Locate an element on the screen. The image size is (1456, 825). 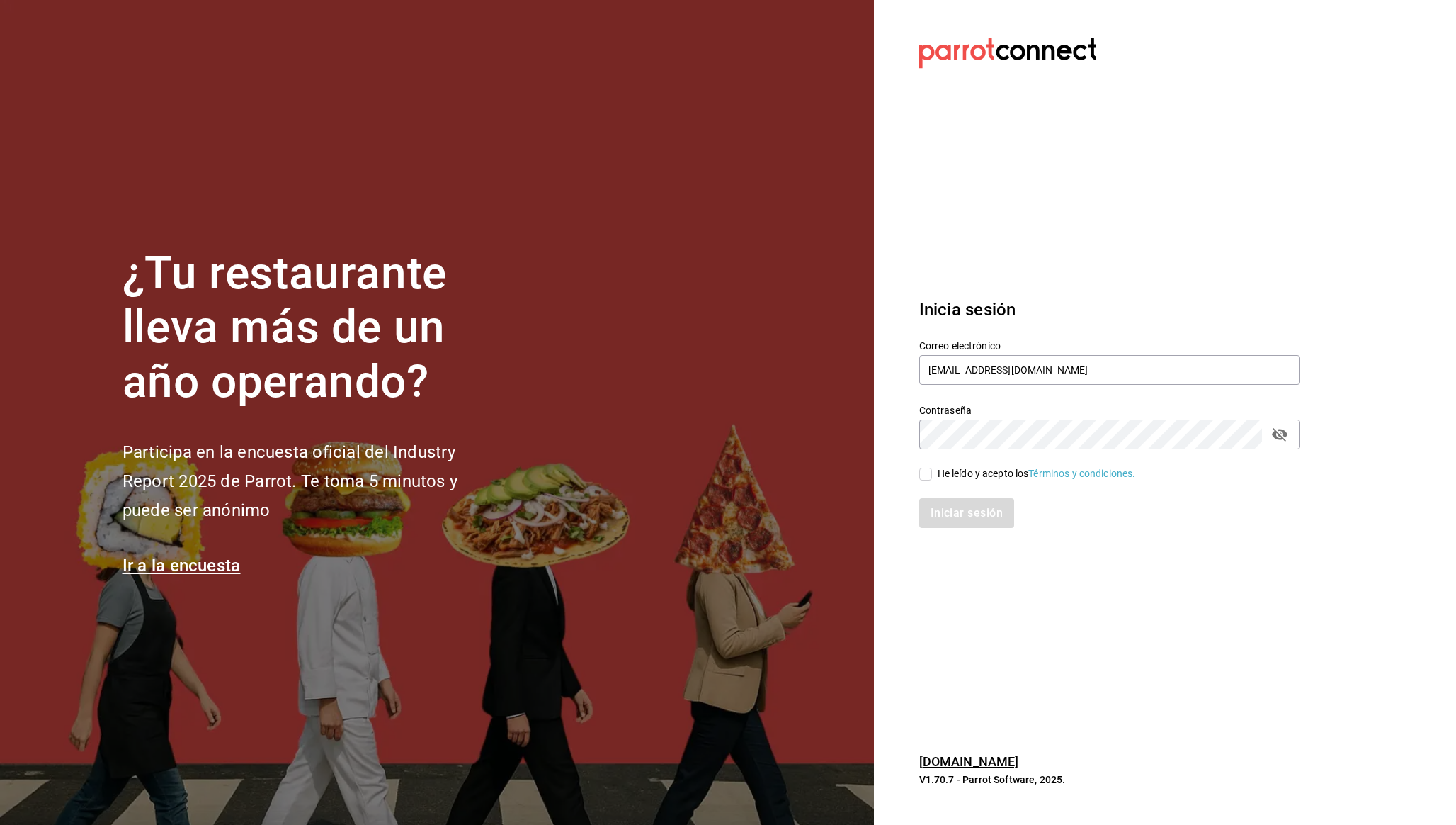
a: Términos y condiciones. is located at coordinates (1081, 474).